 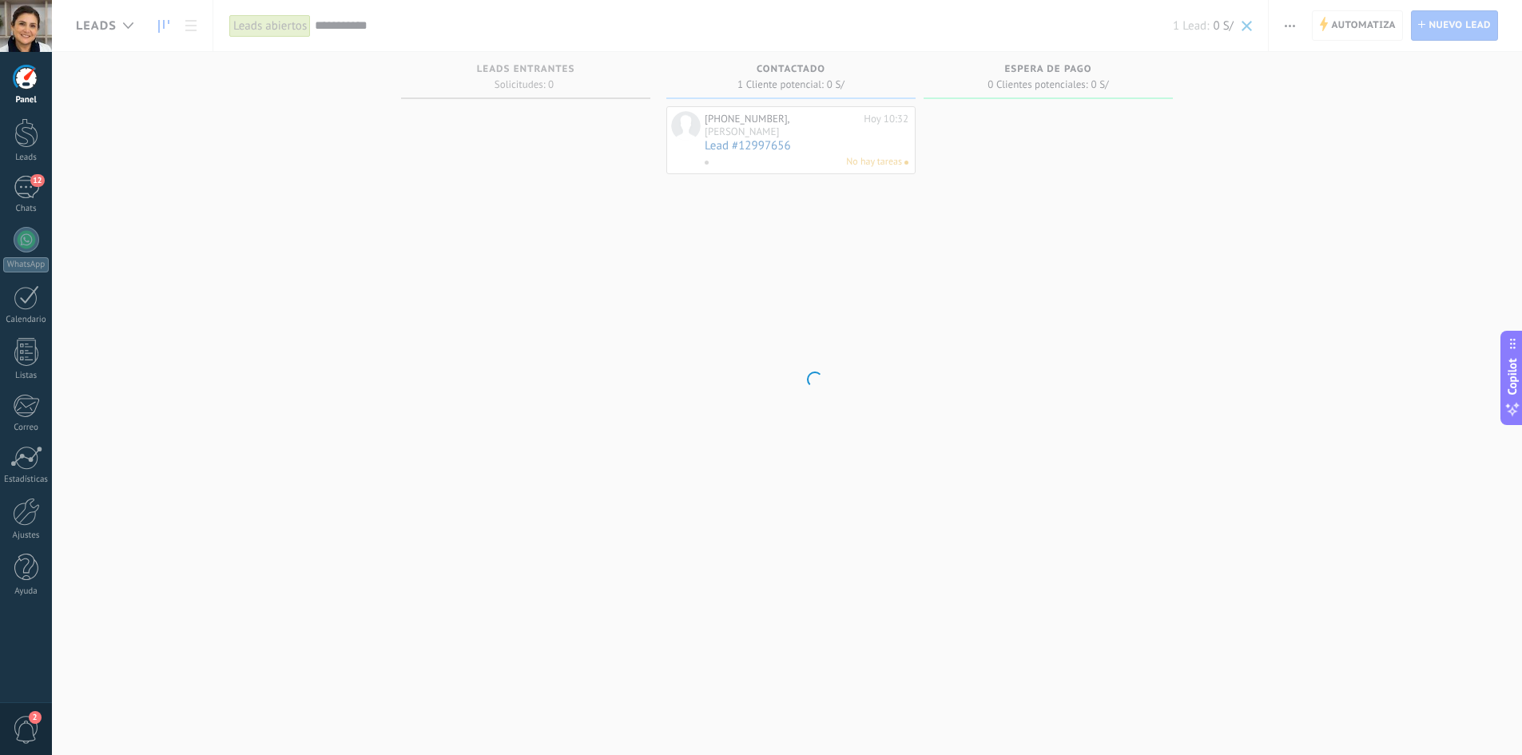 What do you see at coordinates (26, 591) in the screenshot?
I see `div: Ayuda` at bounding box center [26, 591].